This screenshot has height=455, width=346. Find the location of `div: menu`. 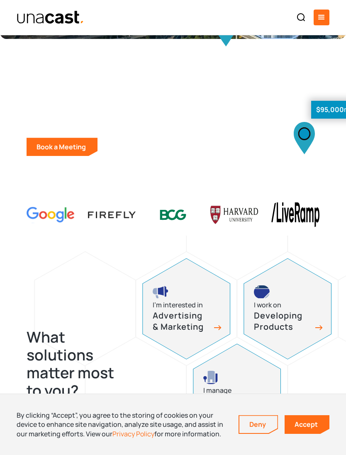

div: menu is located at coordinates (322, 17).